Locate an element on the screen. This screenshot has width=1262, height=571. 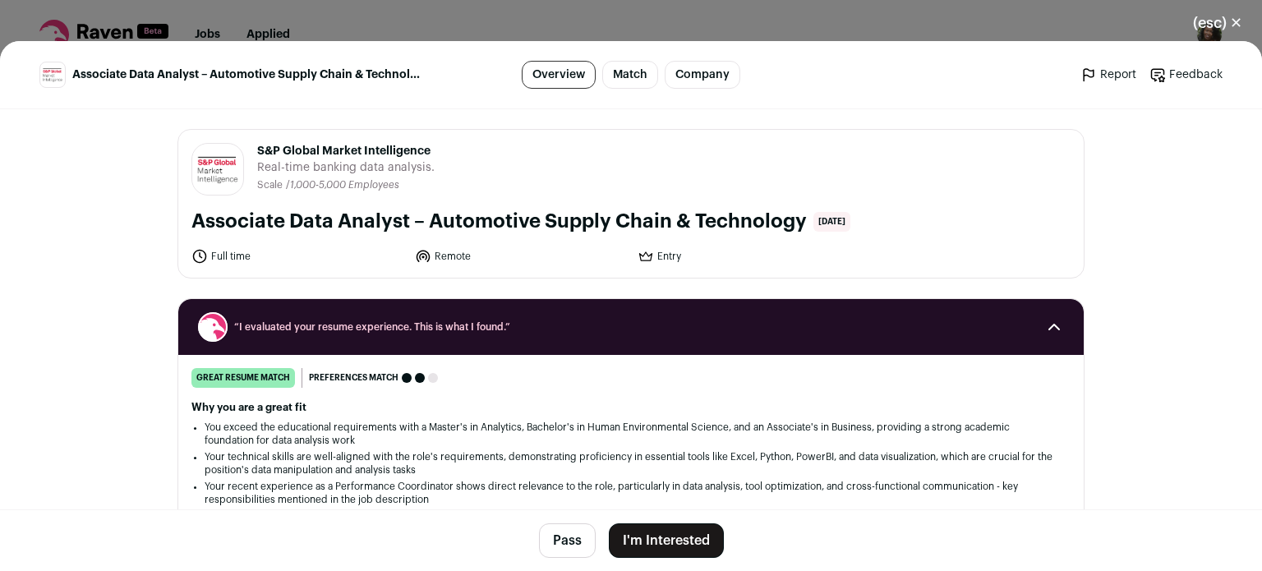
li: Scale is located at coordinates (271, 185).